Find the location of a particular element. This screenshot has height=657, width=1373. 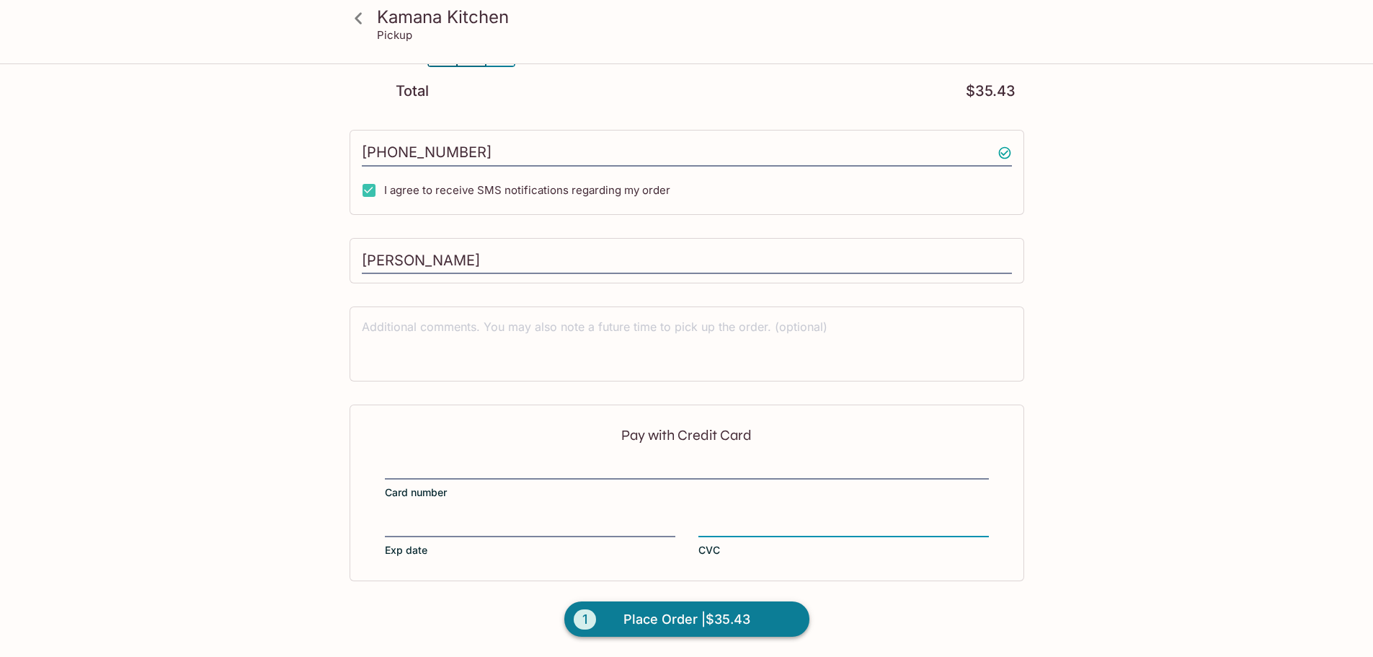

span: Exp date is located at coordinates (406, 550).